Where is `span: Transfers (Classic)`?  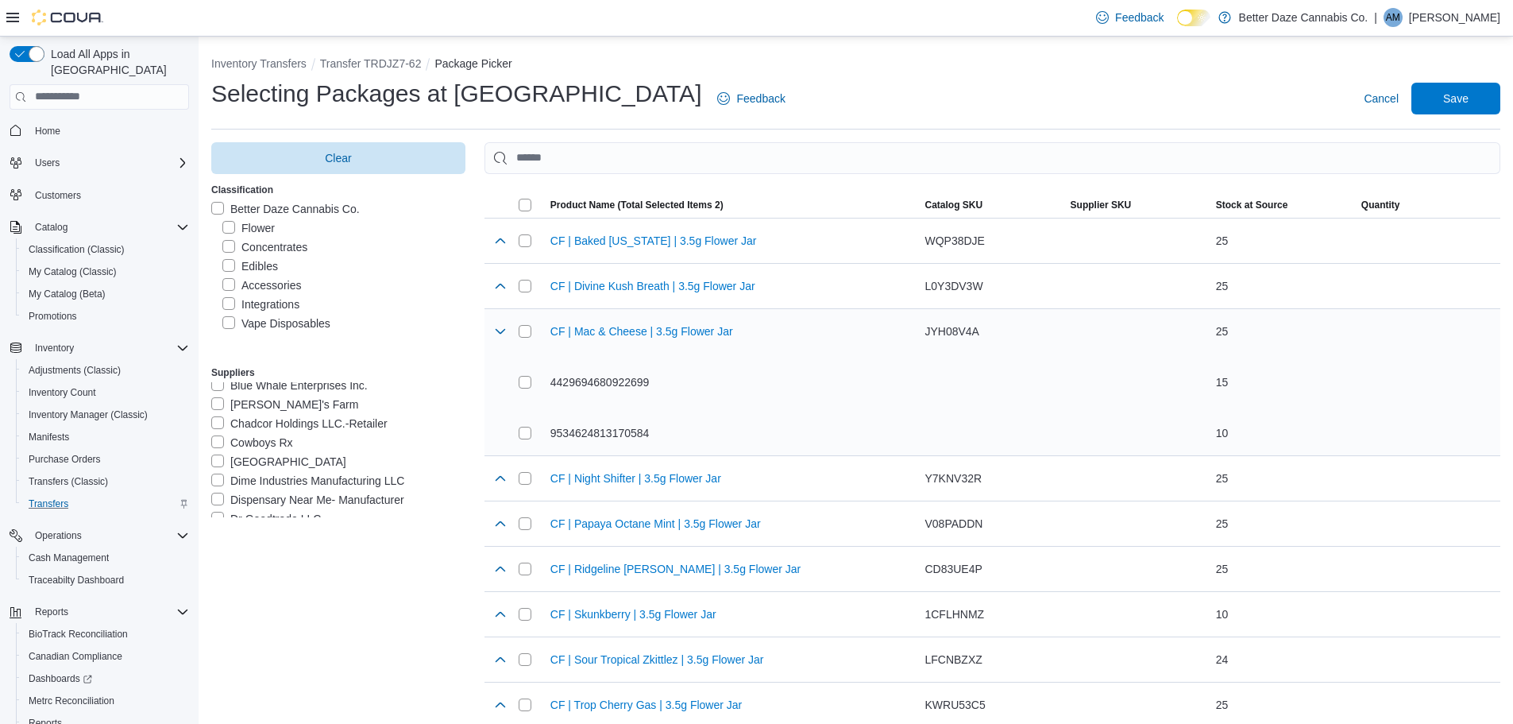 span: Transfers (Classic) is located at coordinates (68, 481).